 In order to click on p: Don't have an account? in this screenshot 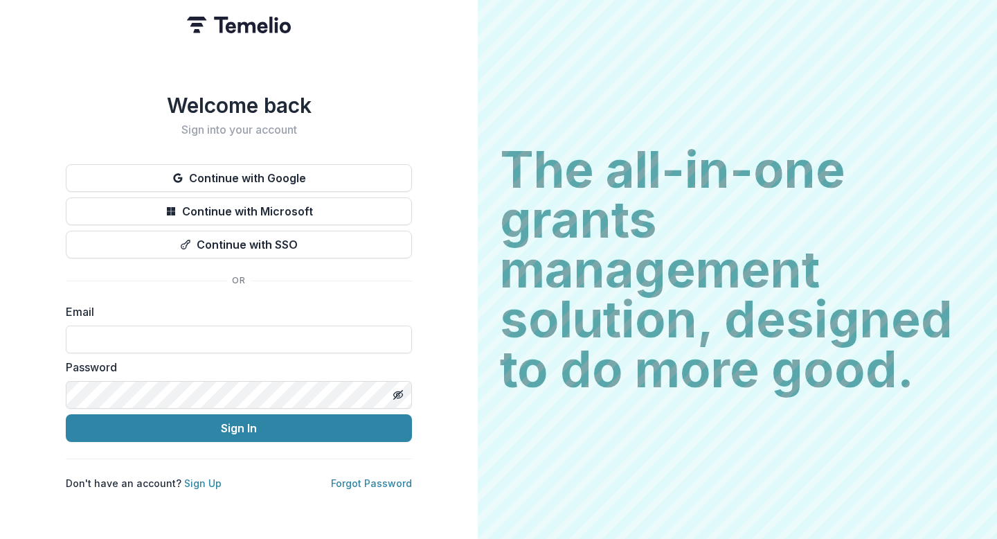, I will do `click(143, 483)`.